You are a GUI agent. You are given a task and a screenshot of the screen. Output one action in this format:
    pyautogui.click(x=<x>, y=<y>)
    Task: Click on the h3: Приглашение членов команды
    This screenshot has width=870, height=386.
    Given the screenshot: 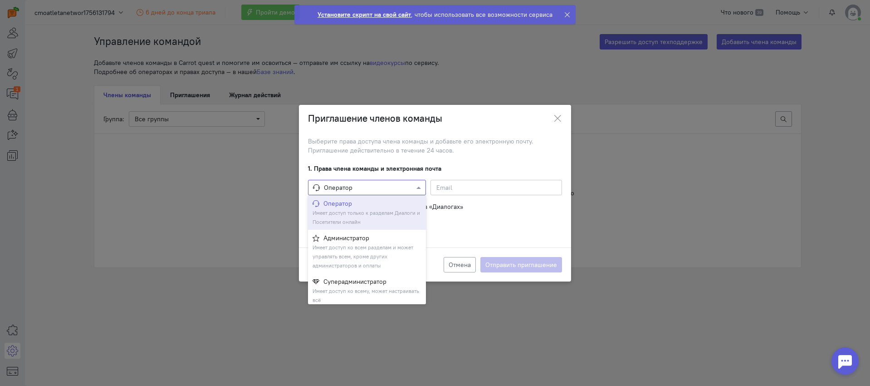 What is the action you would take?
    pyautogui.click(x=375, y=118)
    